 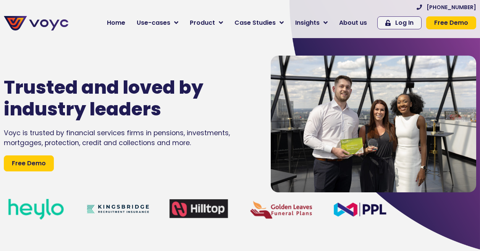 I want to click on a: Use-cases, so click(x=157, y=23).